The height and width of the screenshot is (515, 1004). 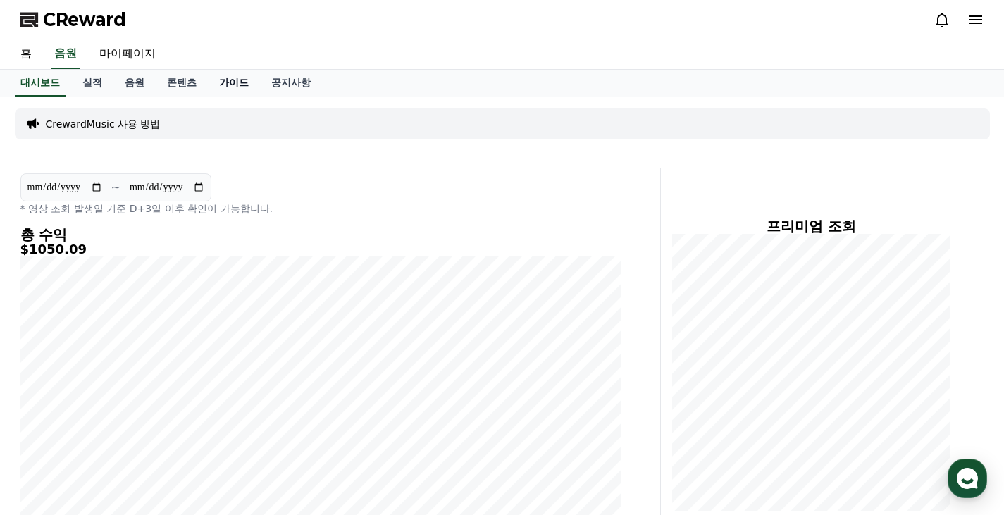 I want to click on p: CrewardMusic 사용 방법, so click(x=103, y=124).